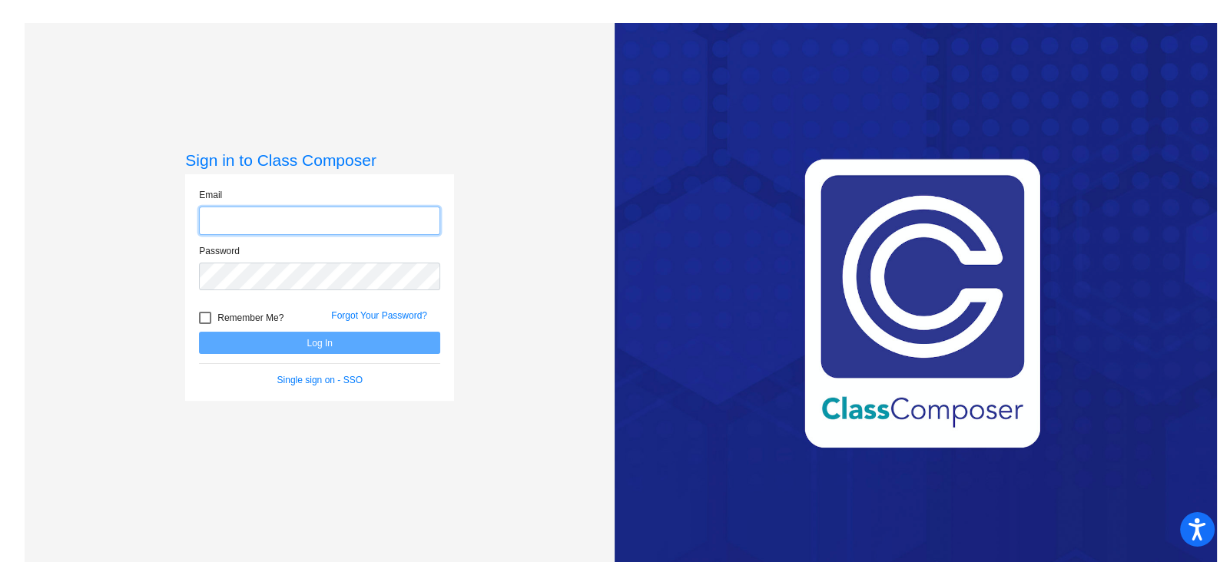 Image resolution: width=1230 pixels, height=562 pixels. What do you see at coordinates (320, 380) in the screenshot?
I see `a: Single sign on - SSO` at bounding box center [320, 380].